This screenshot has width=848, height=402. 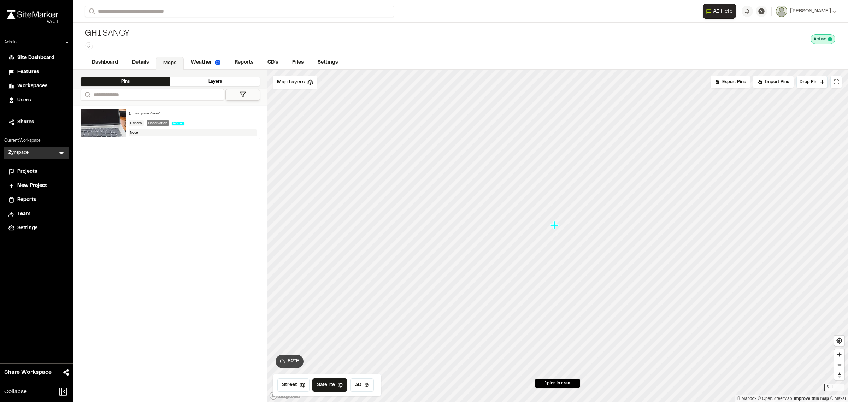 I want to click on span: Settings, so click(x=27, y=228).